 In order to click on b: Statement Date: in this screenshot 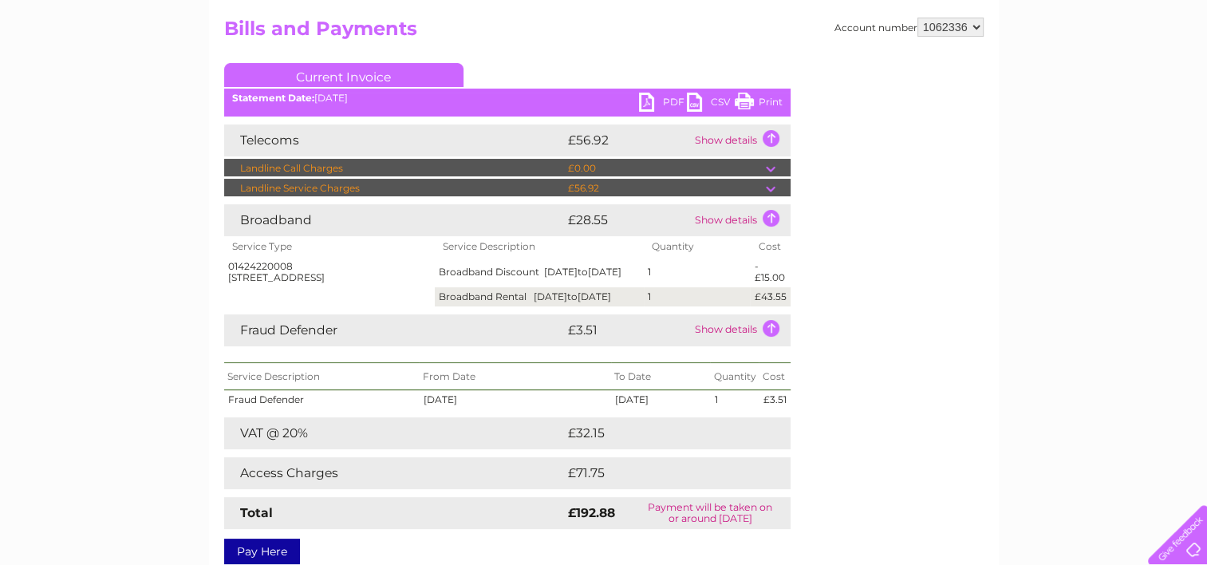, I will do `click(273, 97)`.